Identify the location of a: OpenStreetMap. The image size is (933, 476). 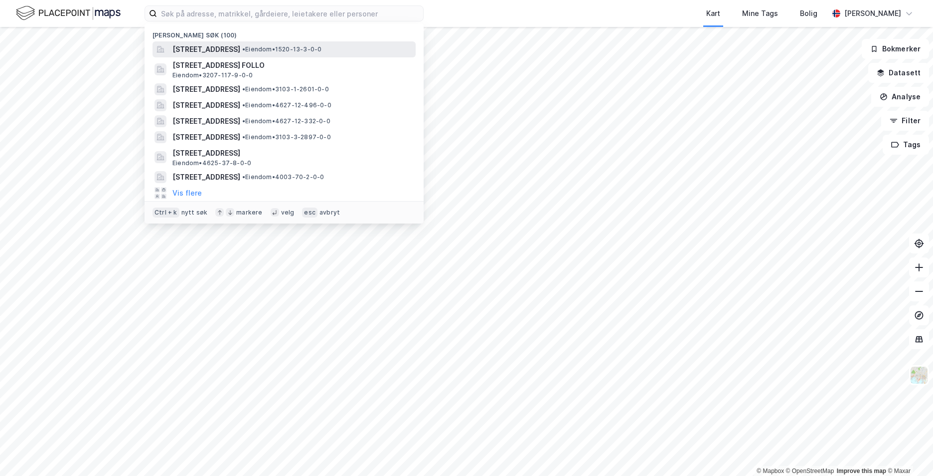
(810, 471).